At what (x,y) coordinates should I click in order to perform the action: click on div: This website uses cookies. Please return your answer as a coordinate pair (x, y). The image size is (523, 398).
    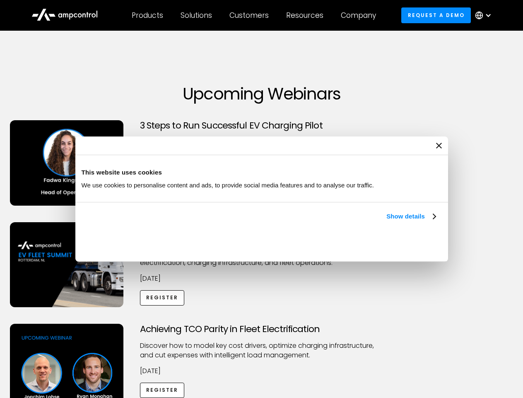
    Looking at the image, I should click on (262, 172).